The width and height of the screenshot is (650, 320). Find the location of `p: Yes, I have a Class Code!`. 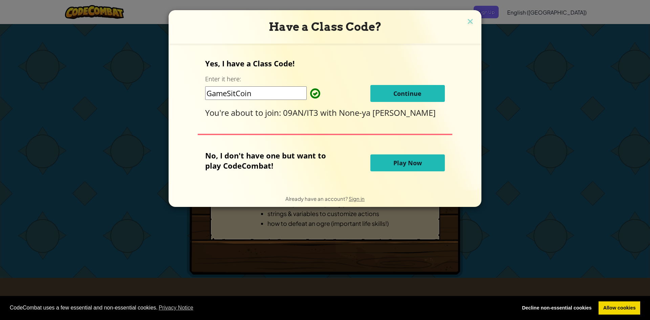

p: Yes, I have a Class Code! is located at coordinates (325, 63).